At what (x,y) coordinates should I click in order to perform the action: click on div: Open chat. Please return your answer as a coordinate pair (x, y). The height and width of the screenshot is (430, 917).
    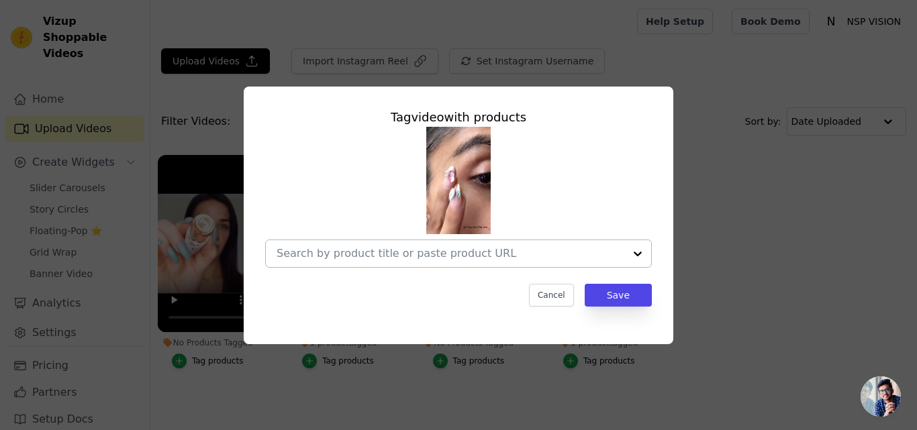
    Looking at the image, I should click on (881, 397).